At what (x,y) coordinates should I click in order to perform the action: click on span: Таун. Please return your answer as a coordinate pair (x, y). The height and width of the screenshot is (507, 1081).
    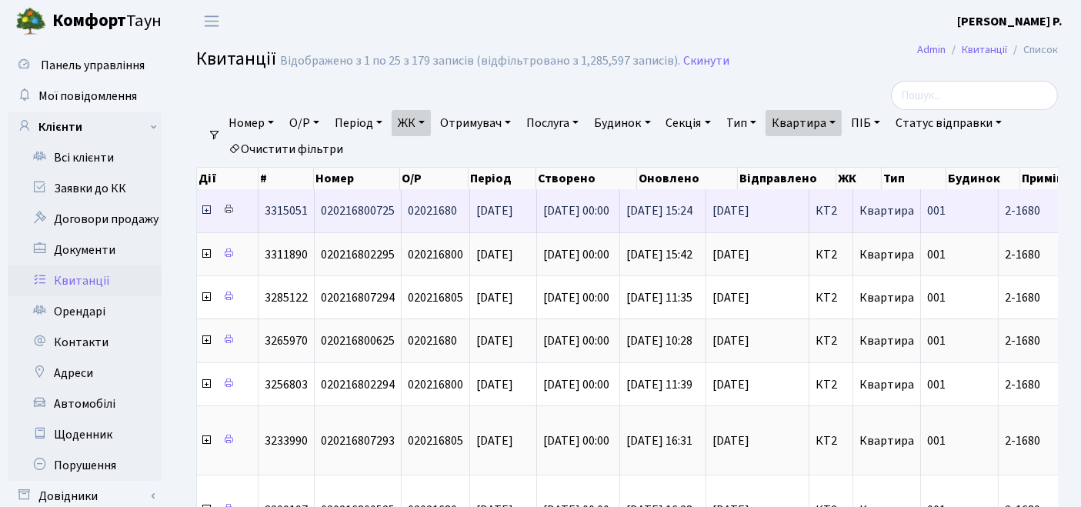
    Looking at the image, I should click on (107, 22).